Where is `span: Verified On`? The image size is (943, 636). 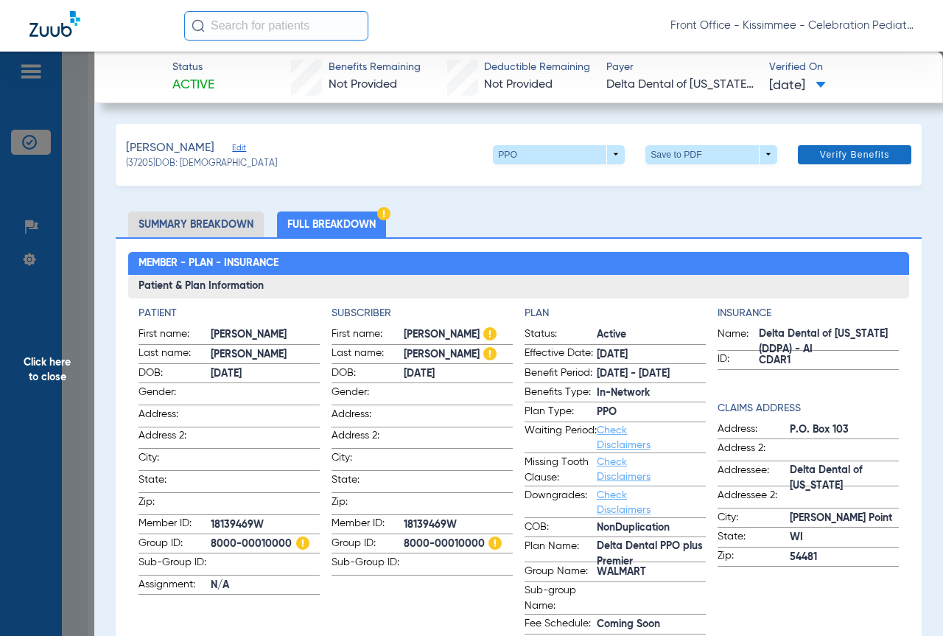
span: Verified On is located at coordinates (844, 67).